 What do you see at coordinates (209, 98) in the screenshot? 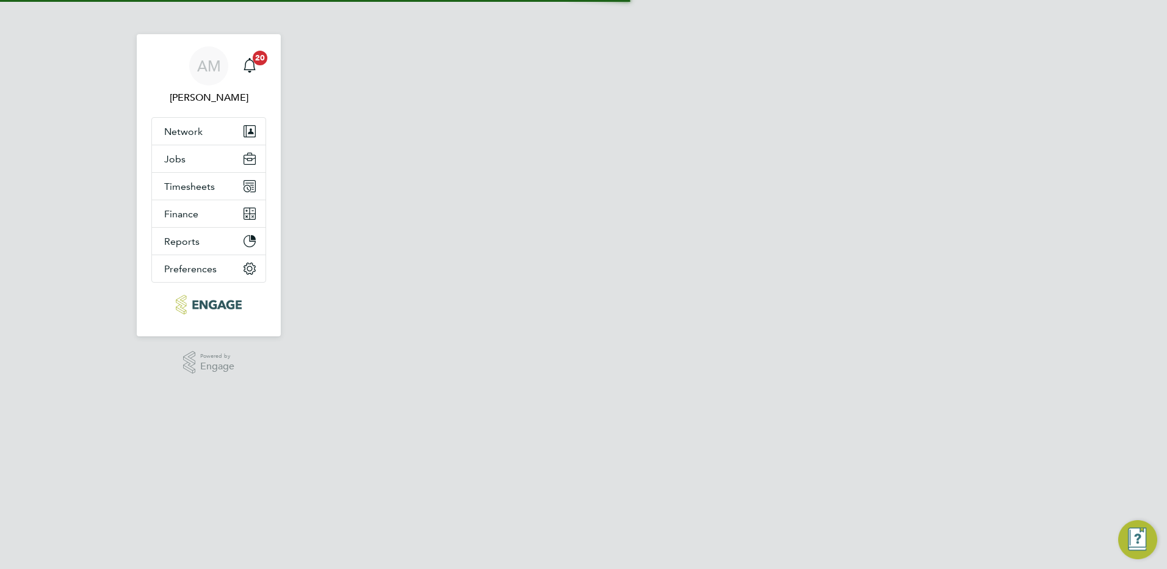
I see `span: Allyx Miller` at bounding box center [209, 98].